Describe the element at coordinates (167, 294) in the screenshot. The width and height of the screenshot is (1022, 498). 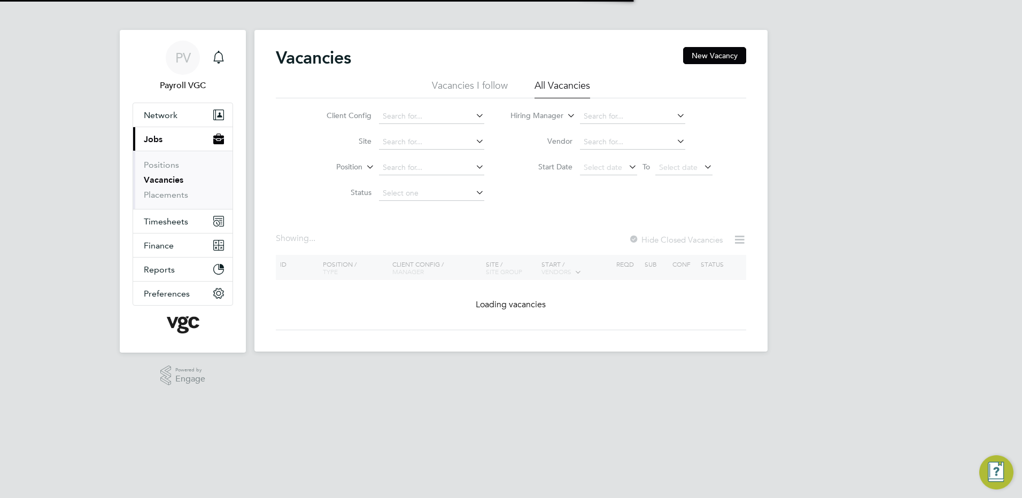
I see `span: Preferences` at that location.